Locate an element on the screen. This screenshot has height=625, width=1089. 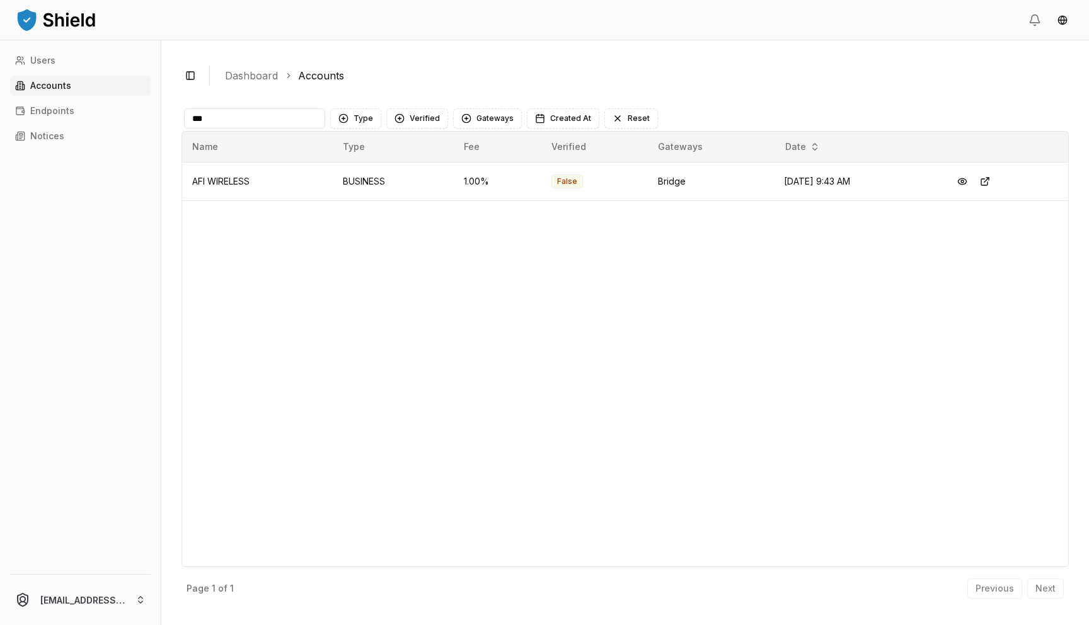
p: Accounts is located at coordinates (50, 86).